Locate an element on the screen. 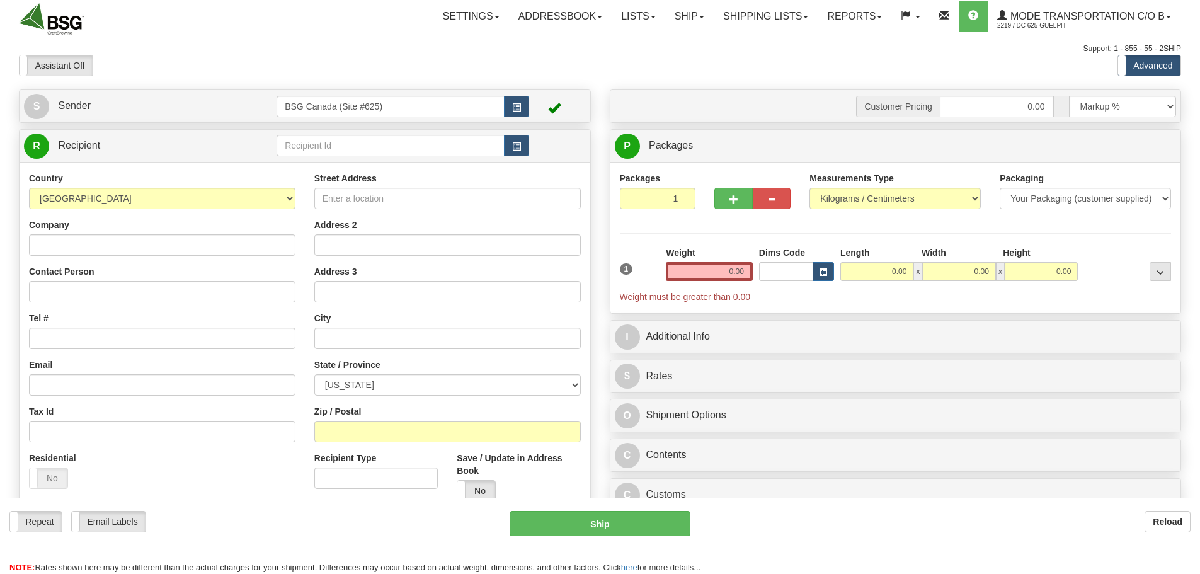 The width and height of the screenshot is (1200, 574). label: Recipient Type is located at coordinates (345, 458).